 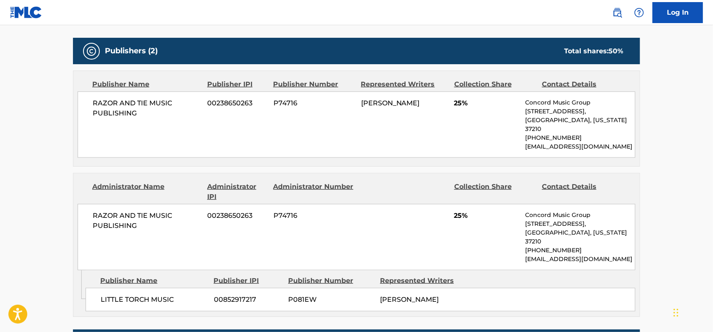 What do you see at coordinates (331, 299) in the screenshot?
I see `span: P081EW` at bounding box center [331, 299].